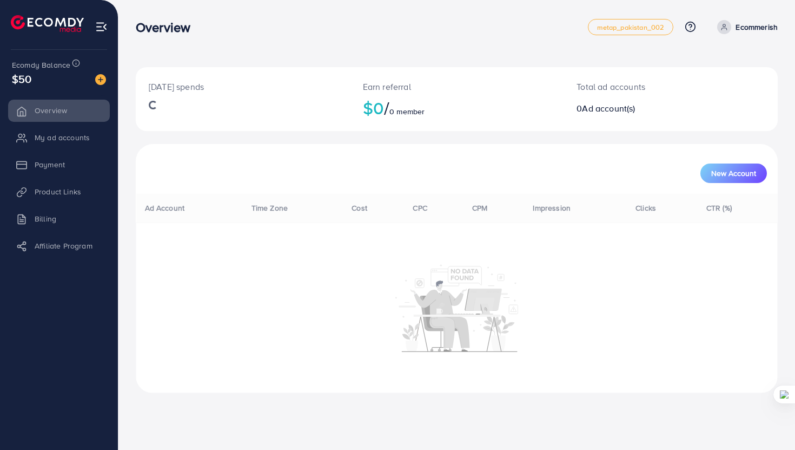 The image size is (795, 450). What do you see at coordinates (167, 27) in the screenshot?
I see `h3: Overview` at bounding box center [167, 27].